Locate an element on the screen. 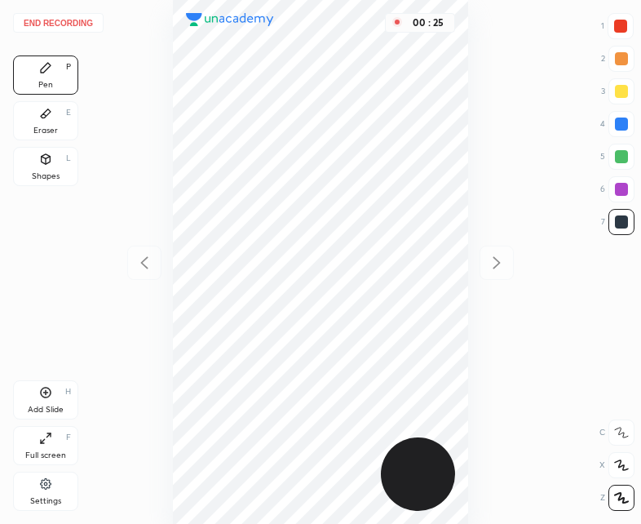 The height and width of the screenshot is (524, 641). div: X is located at coordinates (617, 465).